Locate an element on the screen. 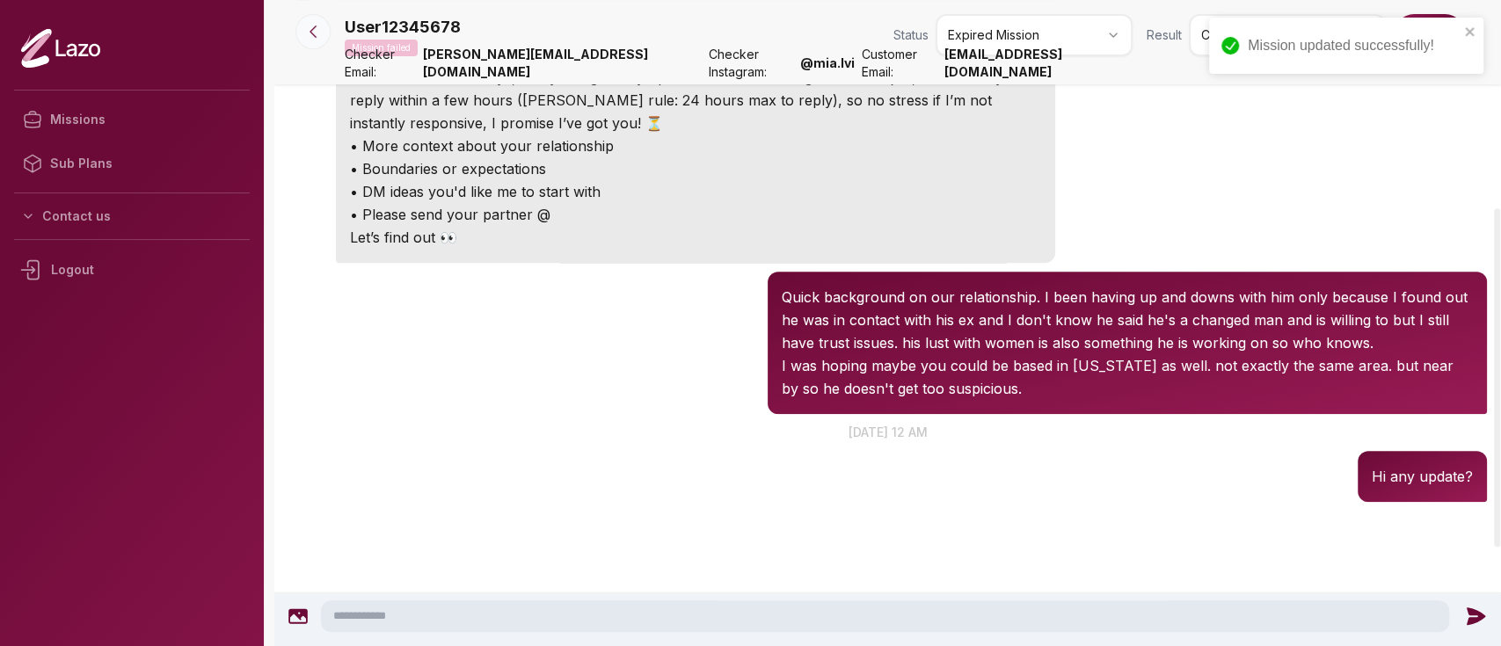 This screenshot has height=646, width=1501. p: • Please send your partner @ is located at coordinates (696, 215).